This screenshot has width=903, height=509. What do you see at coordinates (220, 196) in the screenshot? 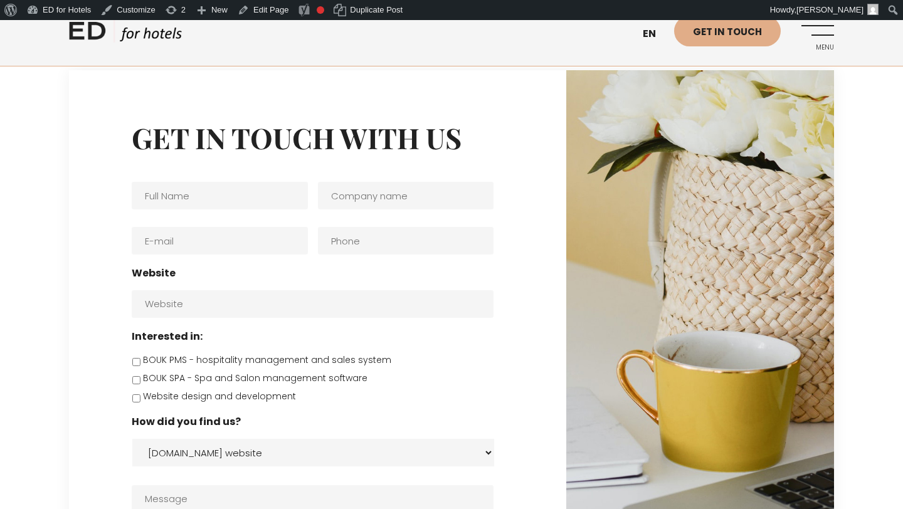
I see `input: Full Name` at bounding box center [220, 196].